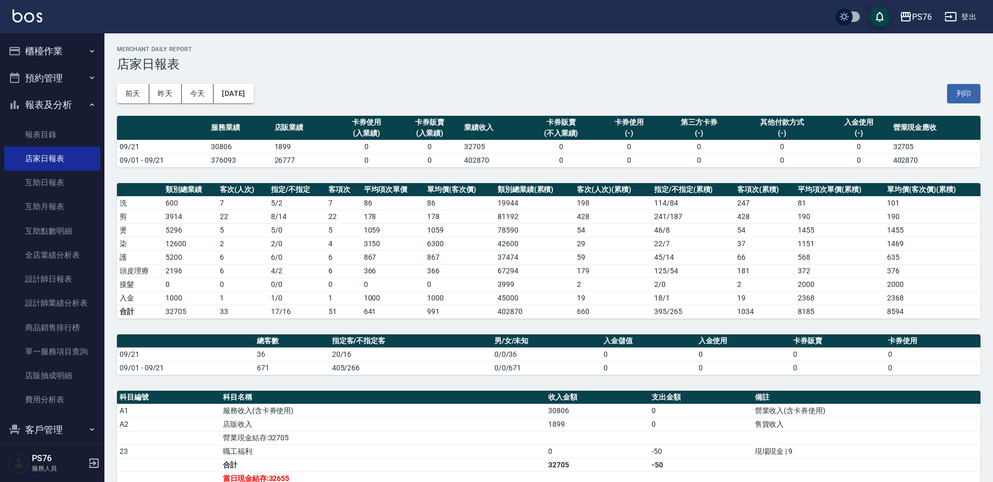  I want to click on td: 1899, so click(597, 424).